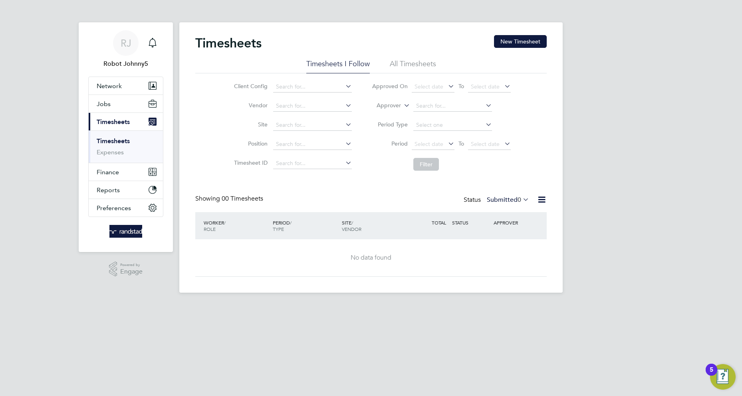  What do you see at coordinates (250, 144) in the screenshot?
I see `label: Position` at bounding box center [250, 144].